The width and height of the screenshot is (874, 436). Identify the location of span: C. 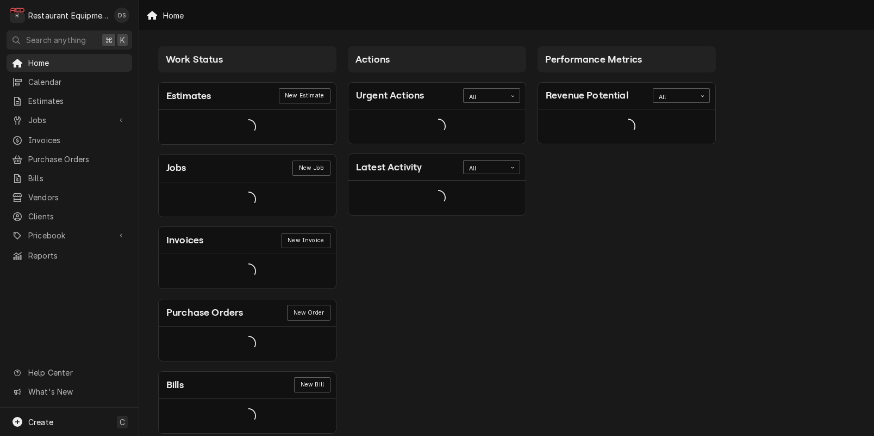
(122, 421).